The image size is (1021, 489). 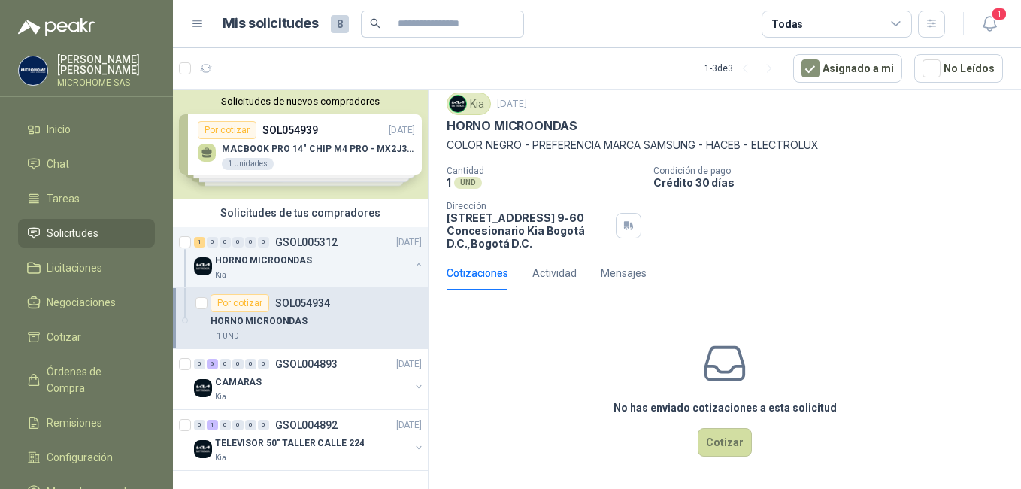 What do you see at coordinates (340, 24) in the screenshot?
I see `span: 8` at bounding box center [340, 24].